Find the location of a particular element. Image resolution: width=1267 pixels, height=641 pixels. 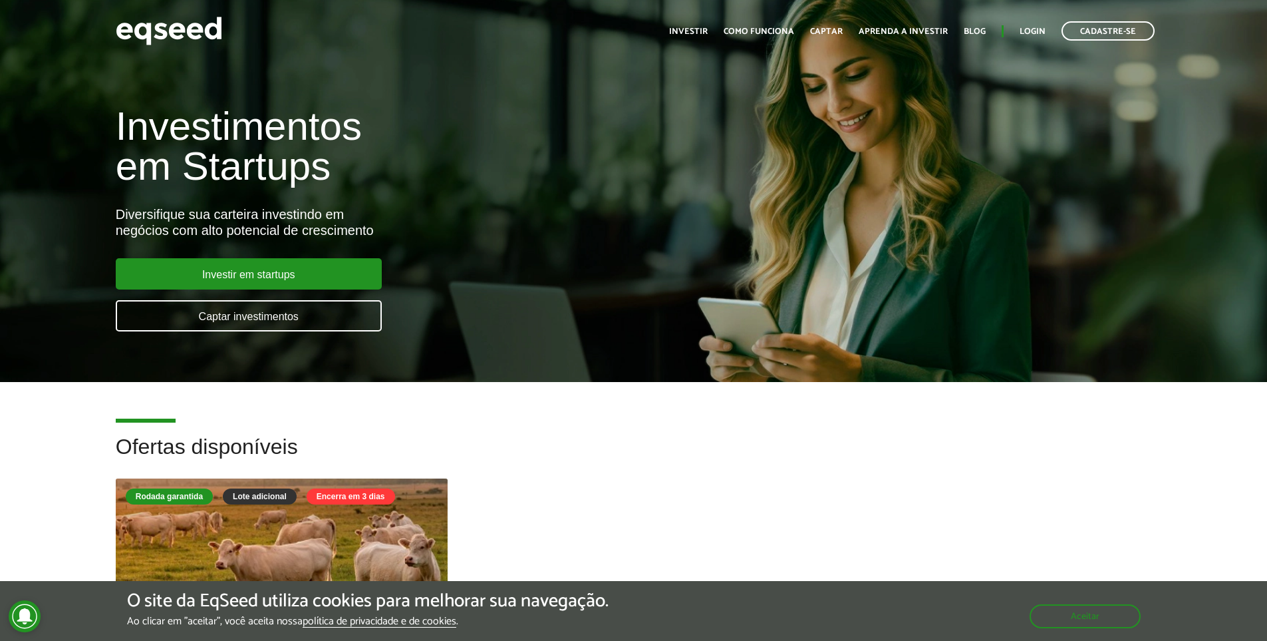

button: Aceitar is located at coordinates (1085, 616).